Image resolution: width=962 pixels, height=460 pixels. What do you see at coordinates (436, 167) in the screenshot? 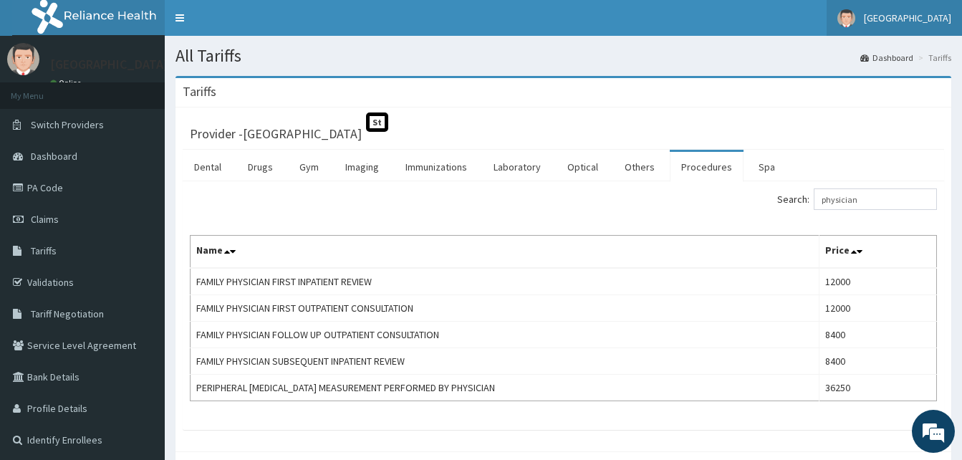
I see `a: Immunizations` at bounding box center [436, 167].